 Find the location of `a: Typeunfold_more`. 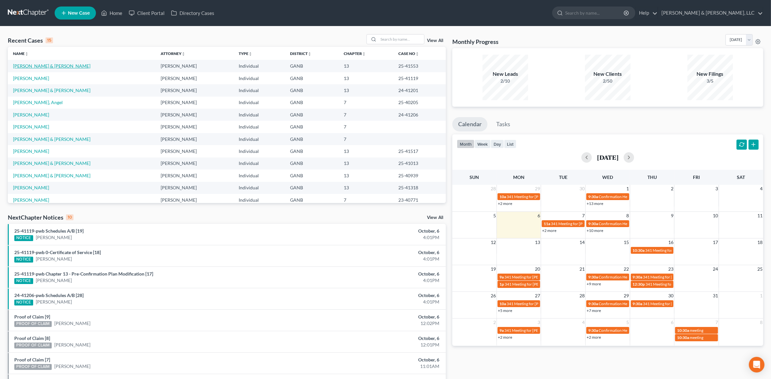

a: Typeunfold_more is located at coordinates (246, 53).